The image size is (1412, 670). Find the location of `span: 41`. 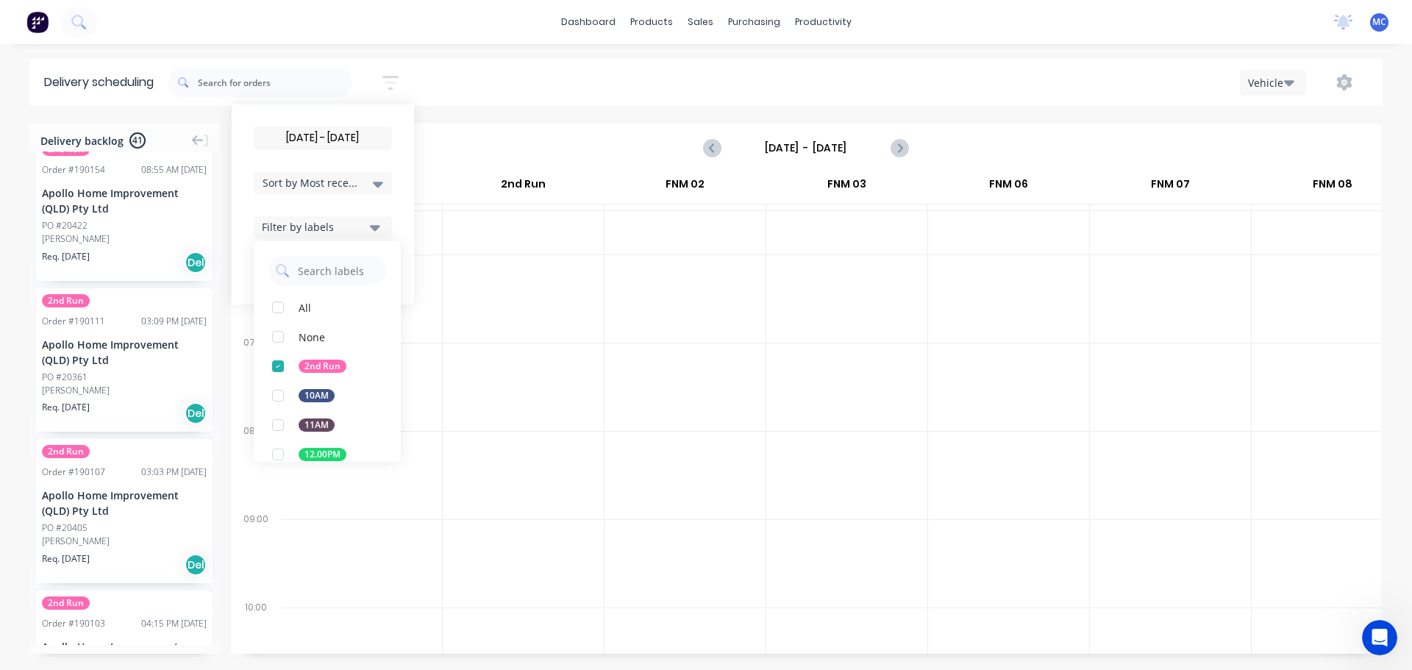

span: 41 is located at coordinates (138, 141).